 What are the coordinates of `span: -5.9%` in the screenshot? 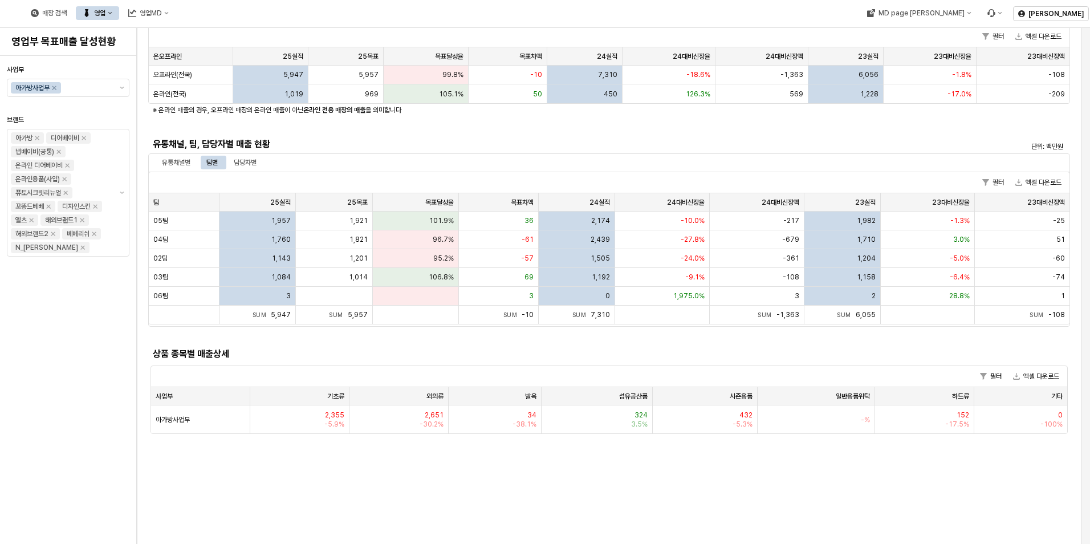 It's located at (334, 424).